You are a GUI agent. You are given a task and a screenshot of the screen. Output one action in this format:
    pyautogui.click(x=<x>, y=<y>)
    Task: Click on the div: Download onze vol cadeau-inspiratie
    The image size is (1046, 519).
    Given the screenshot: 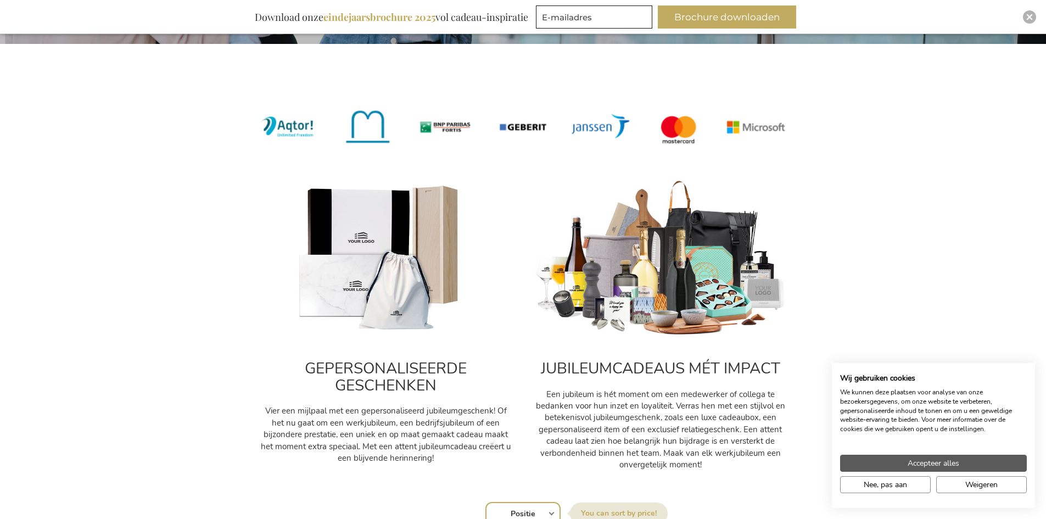 What is the action you would take?
    pyautogui.click(x=391, y=17)
    